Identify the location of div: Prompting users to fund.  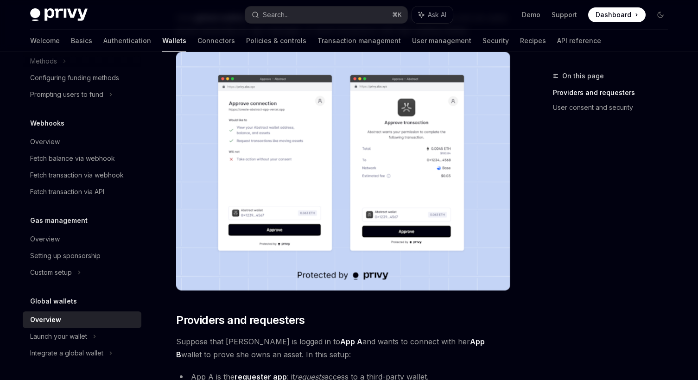
(67, 95).